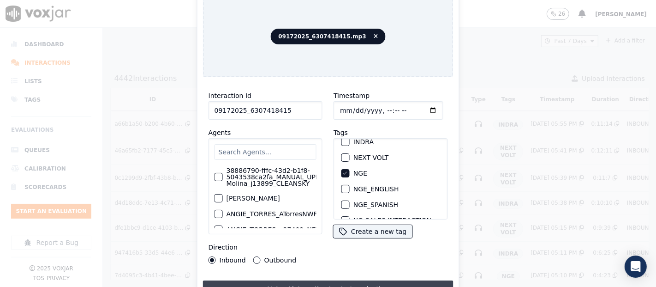 This screenshot has width=656, height=287. Describe the element at coordinates (223, 247) in the screenshot. I see `label: Direction` at that location.